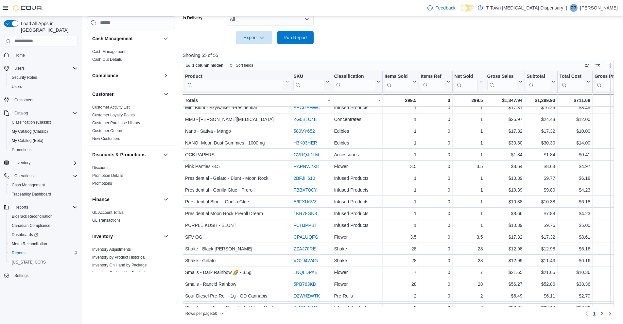 This screenshot has height=324, width=623. I want to click on div: Net Sold, so click(466, 76).